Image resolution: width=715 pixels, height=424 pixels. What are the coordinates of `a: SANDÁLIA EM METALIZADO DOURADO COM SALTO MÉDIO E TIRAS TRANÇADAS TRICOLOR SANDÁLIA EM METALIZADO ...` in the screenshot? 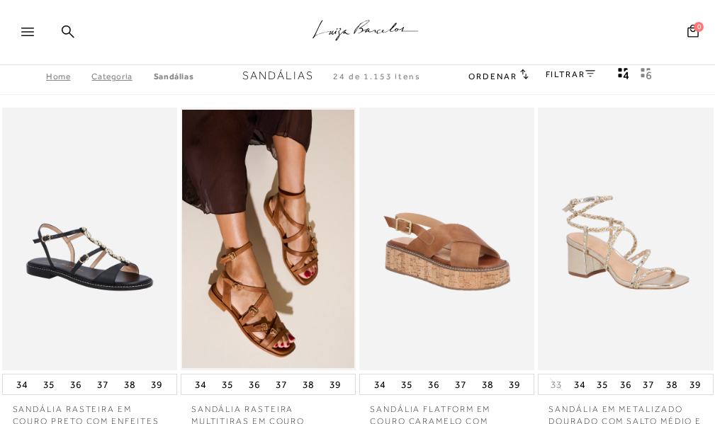 It's located at (625, 239).